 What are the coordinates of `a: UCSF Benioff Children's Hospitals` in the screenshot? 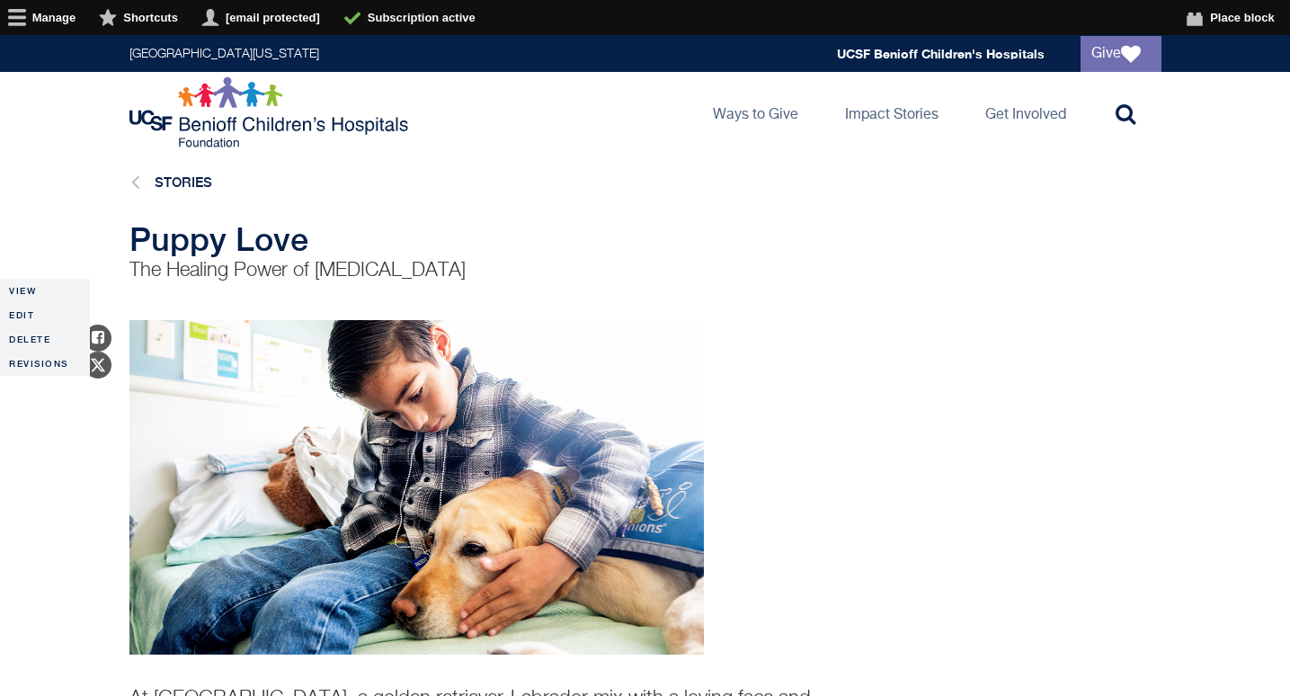 It's located at (940, 53).